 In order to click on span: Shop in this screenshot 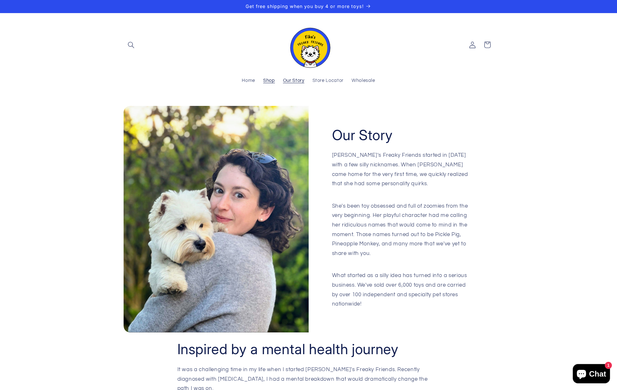, I will do `click(269, 81)`.